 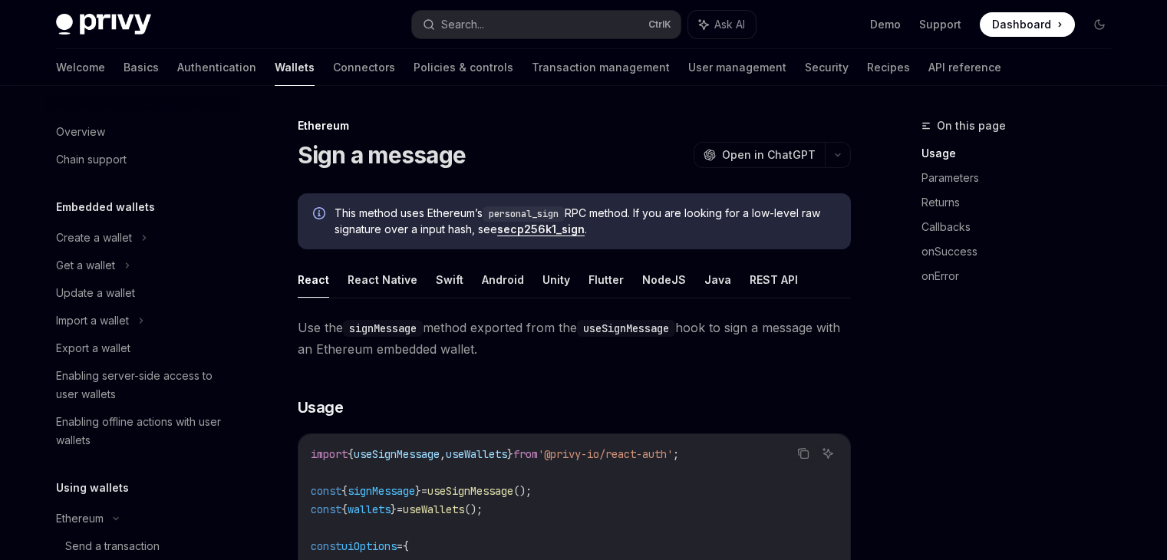 What do you see at coordinates (142, 160) in the screenshot?
I see `a: Chain support` at bounding box center [142, 160].